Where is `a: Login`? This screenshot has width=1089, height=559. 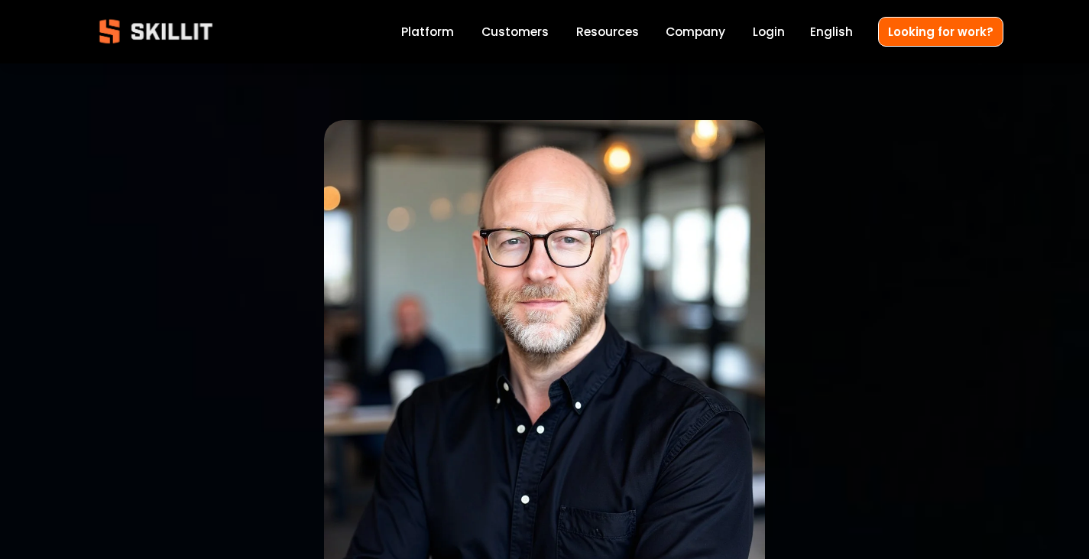
a: Login is located at coordinates (769, 31).